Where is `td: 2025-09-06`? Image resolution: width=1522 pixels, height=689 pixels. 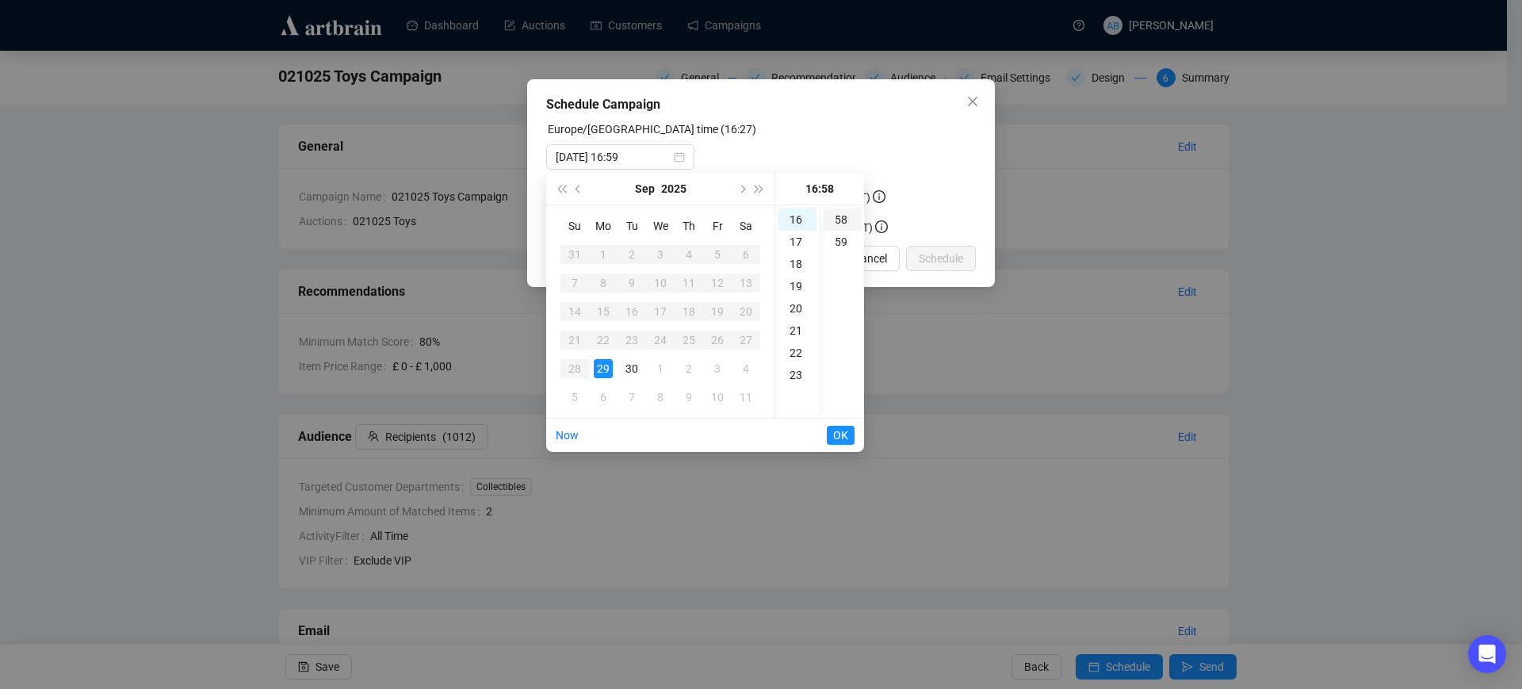 td: 2025-09-06 is located at coordinates (746, 254).